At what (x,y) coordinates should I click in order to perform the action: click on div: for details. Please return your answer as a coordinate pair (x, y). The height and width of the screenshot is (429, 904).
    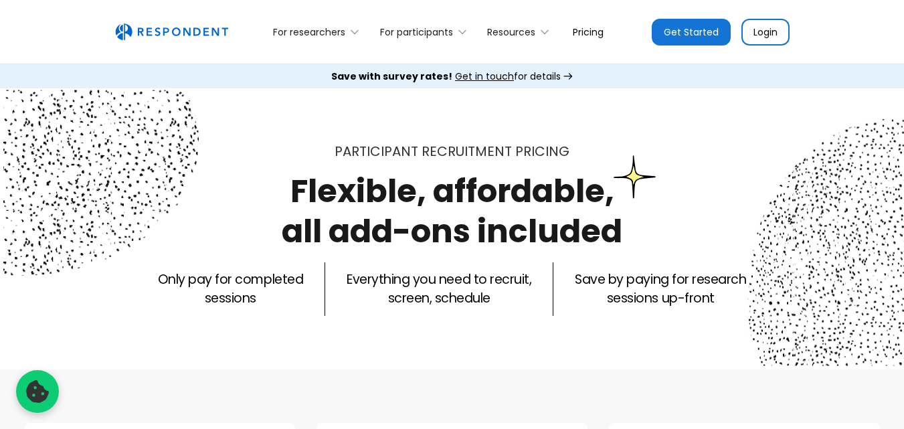
    Looking at the image, I should click on (446, 76).